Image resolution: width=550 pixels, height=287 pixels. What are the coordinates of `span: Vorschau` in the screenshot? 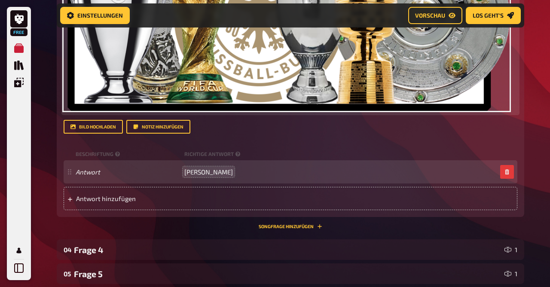 It's located at (430, 15).